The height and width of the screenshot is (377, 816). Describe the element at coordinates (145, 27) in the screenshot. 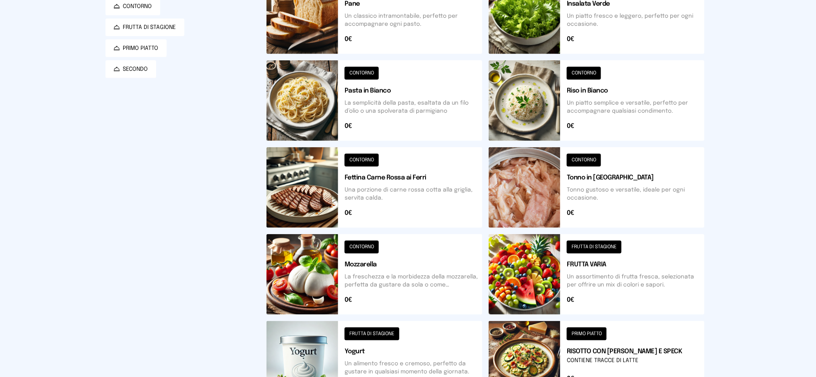

I see `button: FRUTTA DI STAGIONE` at that location.